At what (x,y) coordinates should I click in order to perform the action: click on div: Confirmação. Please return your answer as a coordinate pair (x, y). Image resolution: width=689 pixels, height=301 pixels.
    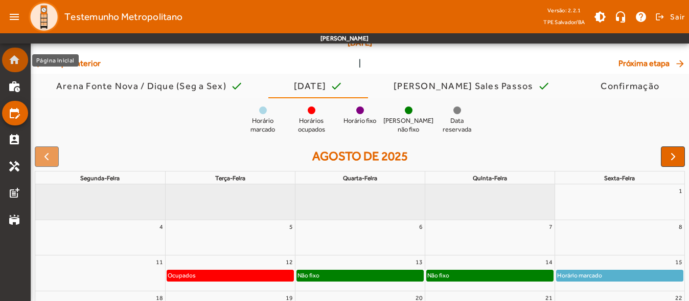
    Looking at the image, I should click on (632, 86).